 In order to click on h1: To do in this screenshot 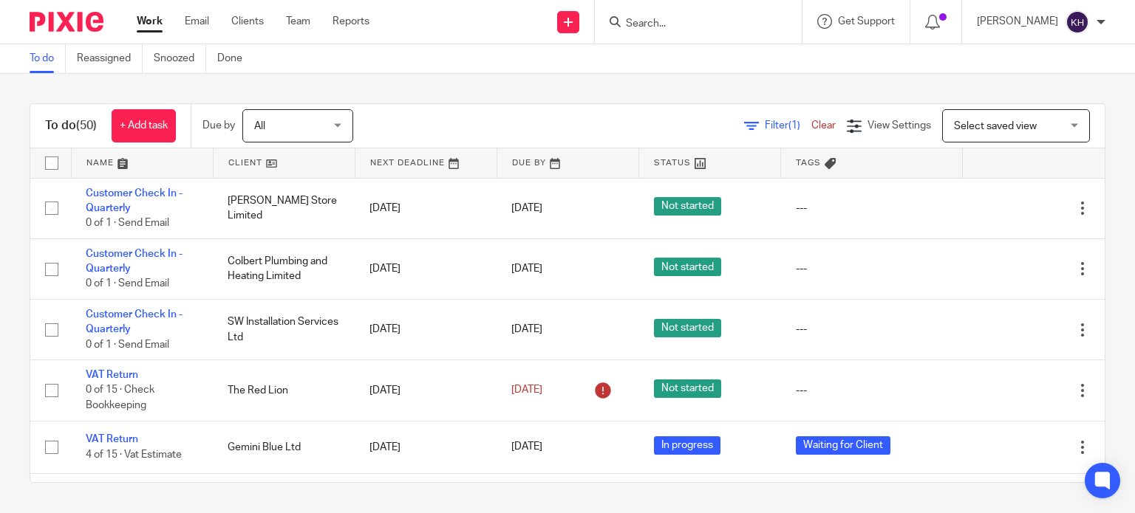, I will do `click(71, 126)`.